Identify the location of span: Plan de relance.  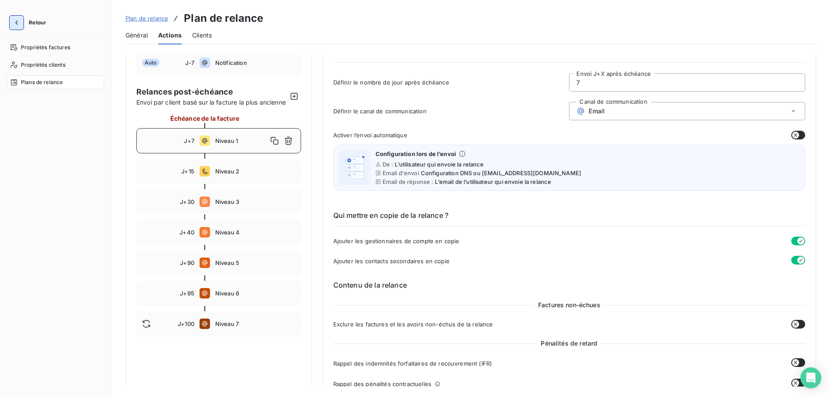
(147, 18).